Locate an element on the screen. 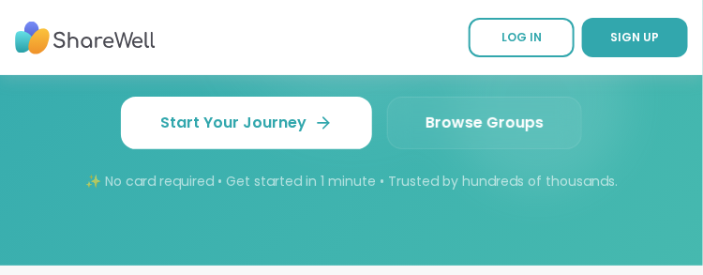 The height and width of the screenshot is (275, 703). span: SIGN UP is located at coordinates (636, 37).